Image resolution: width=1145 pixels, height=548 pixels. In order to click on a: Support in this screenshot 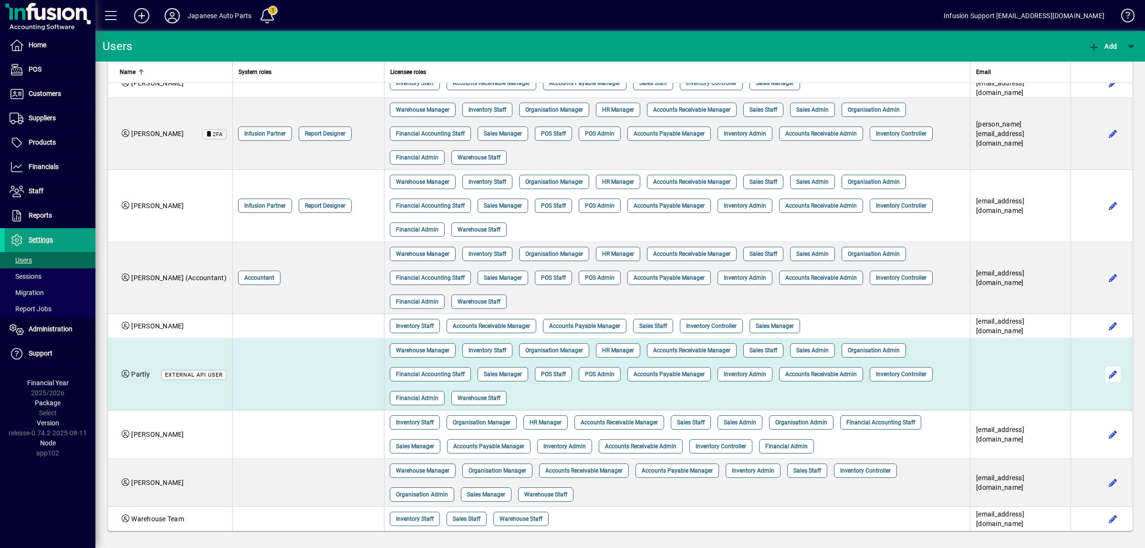, I will do `click(50, 354)`.